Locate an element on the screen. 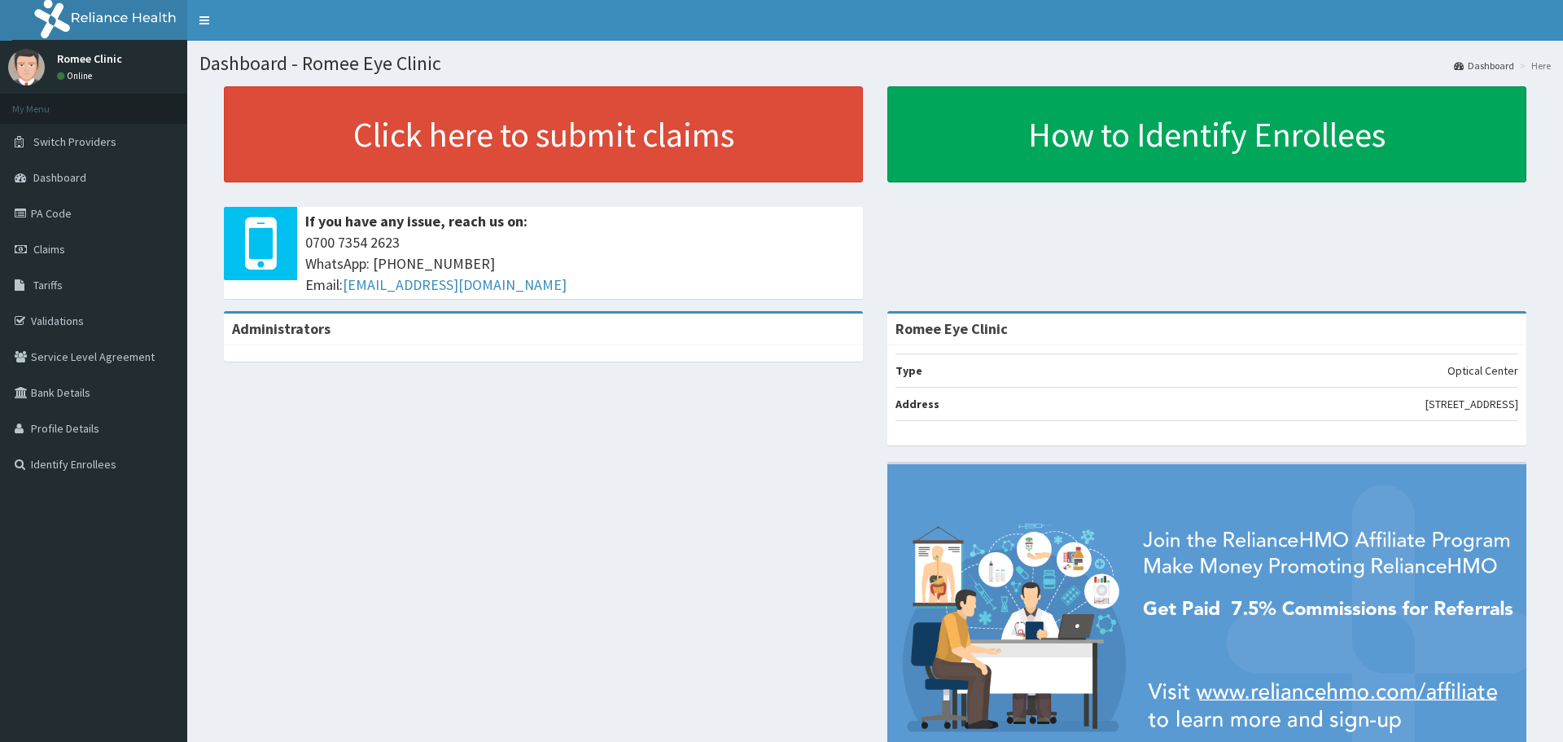 This screenshot has height=742, width=1563. p: Romee Clinic is located at coordinates (90, 59).